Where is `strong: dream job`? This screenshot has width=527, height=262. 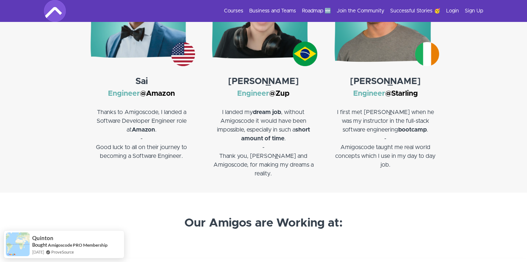 strong: dream job is located at coordinates (267, 112).